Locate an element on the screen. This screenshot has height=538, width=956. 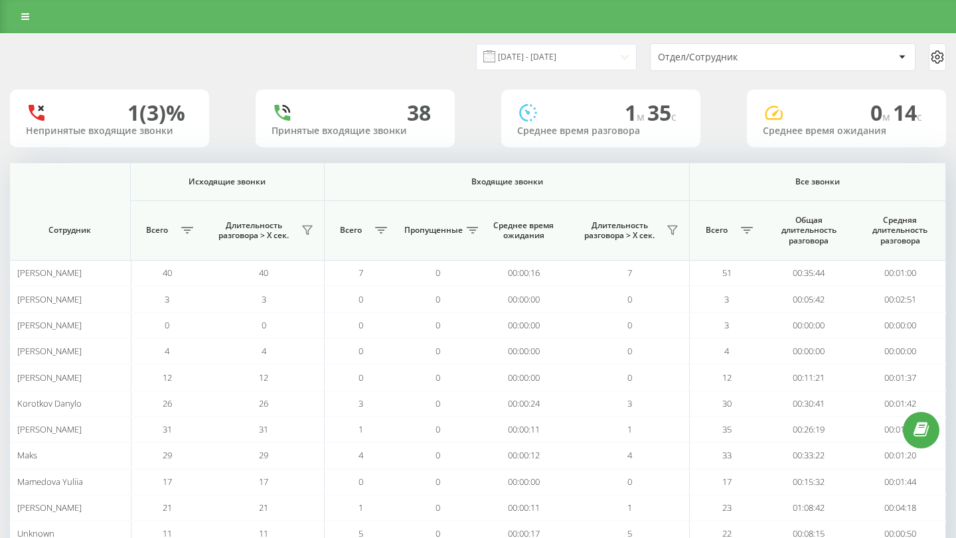
td: 00:01:44 is located at coordinates (900, 482).